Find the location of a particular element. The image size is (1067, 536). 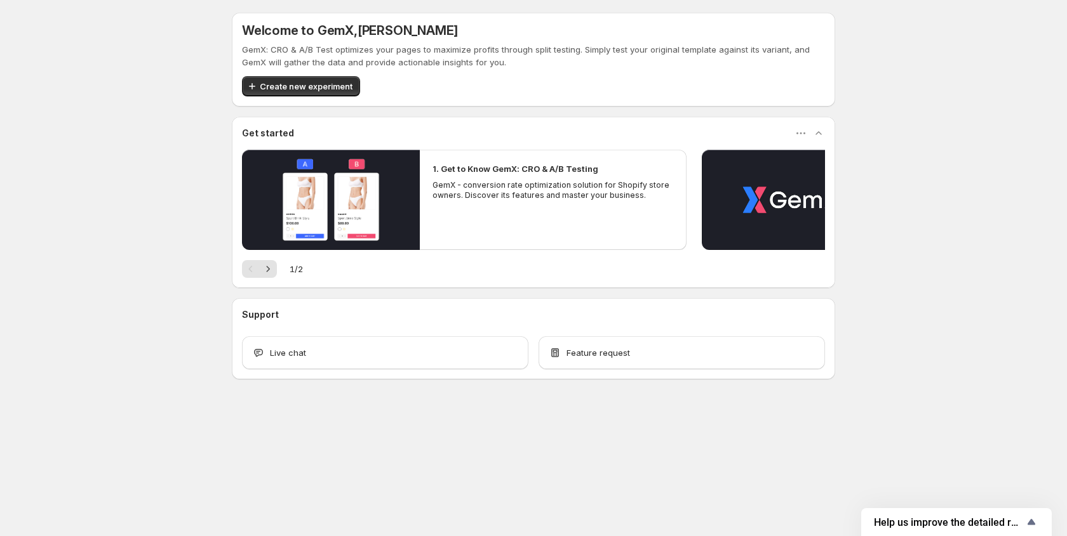

span: Create new experiment is located at coordinates (306, 86).